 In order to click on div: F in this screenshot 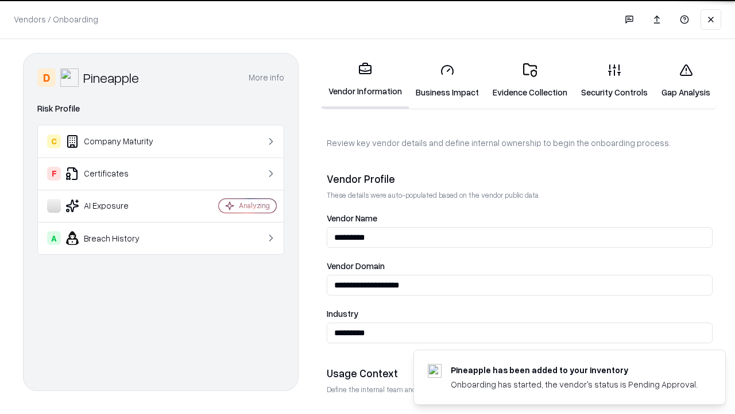, I will do `click(54, 173)`.